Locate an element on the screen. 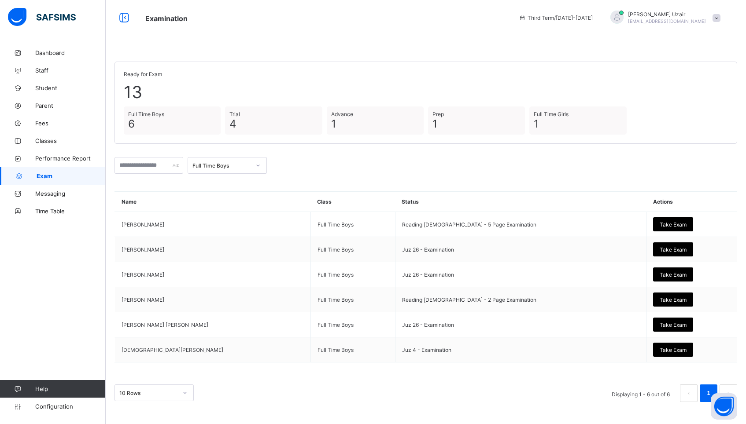 This screenshot has width=746, height=424. span: Prep is located at coordinates (476, 114).